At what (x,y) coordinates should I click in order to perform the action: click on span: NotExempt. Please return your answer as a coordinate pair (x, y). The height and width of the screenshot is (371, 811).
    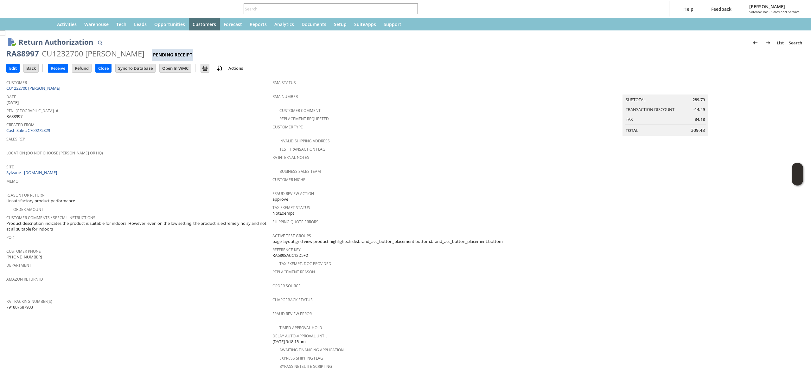
    Looking at the image, I should click on (283, 213).